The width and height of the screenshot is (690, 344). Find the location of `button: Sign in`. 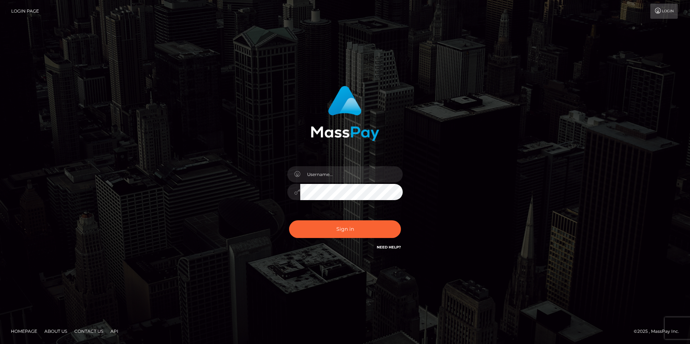

button: Sign in is located at coordinates (345, 229).